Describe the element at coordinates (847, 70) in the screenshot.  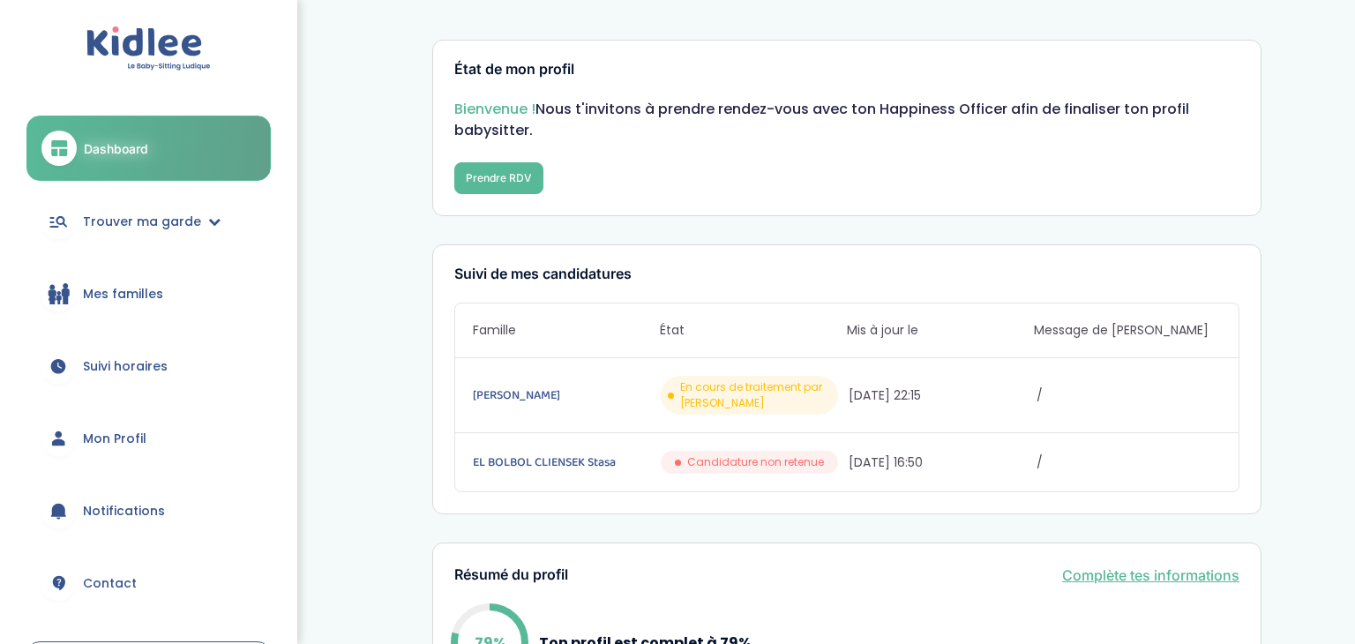
I see `h3: État de mon profil` at that location.